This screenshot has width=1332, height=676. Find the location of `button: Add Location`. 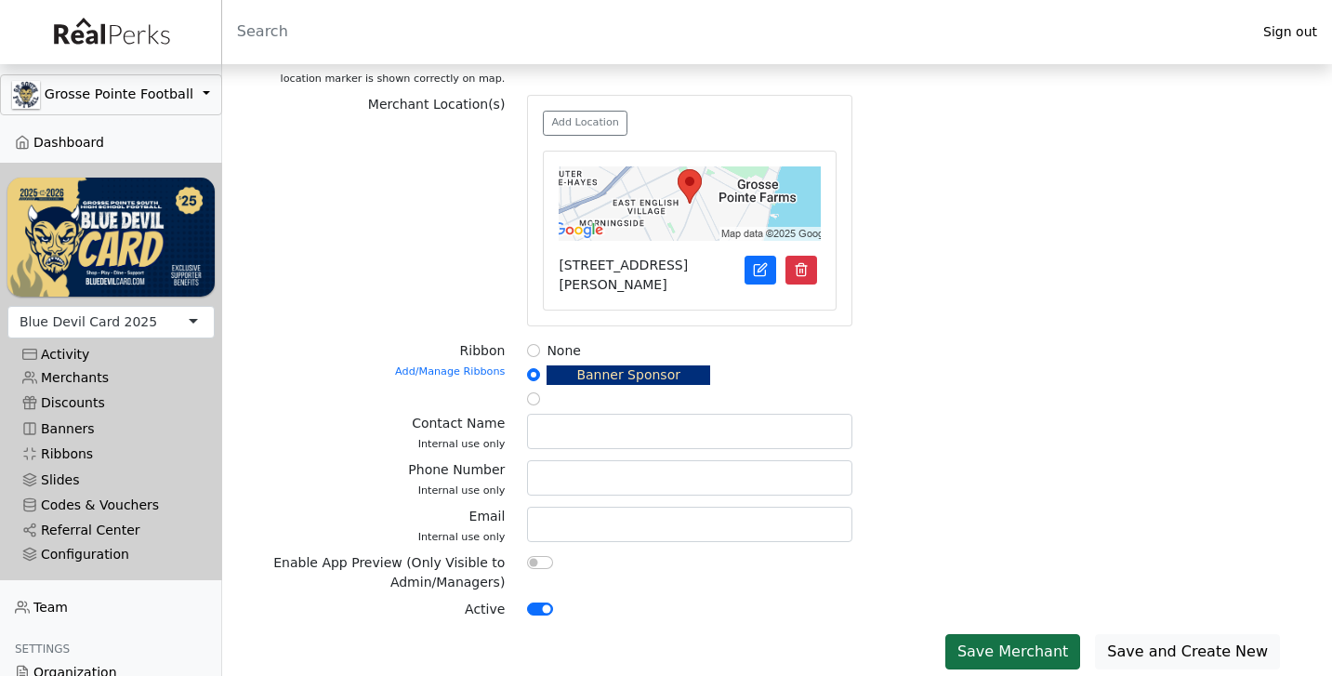

button: Add Location is located at coordinates (585, 123).